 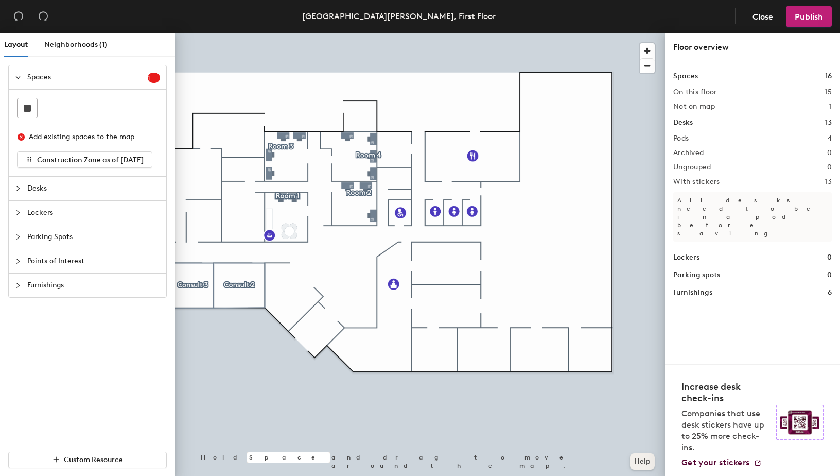 What do you see at coordinates (828, 76) in the screenshot?
I see `h1: 16` at bounding box center [828, 76].